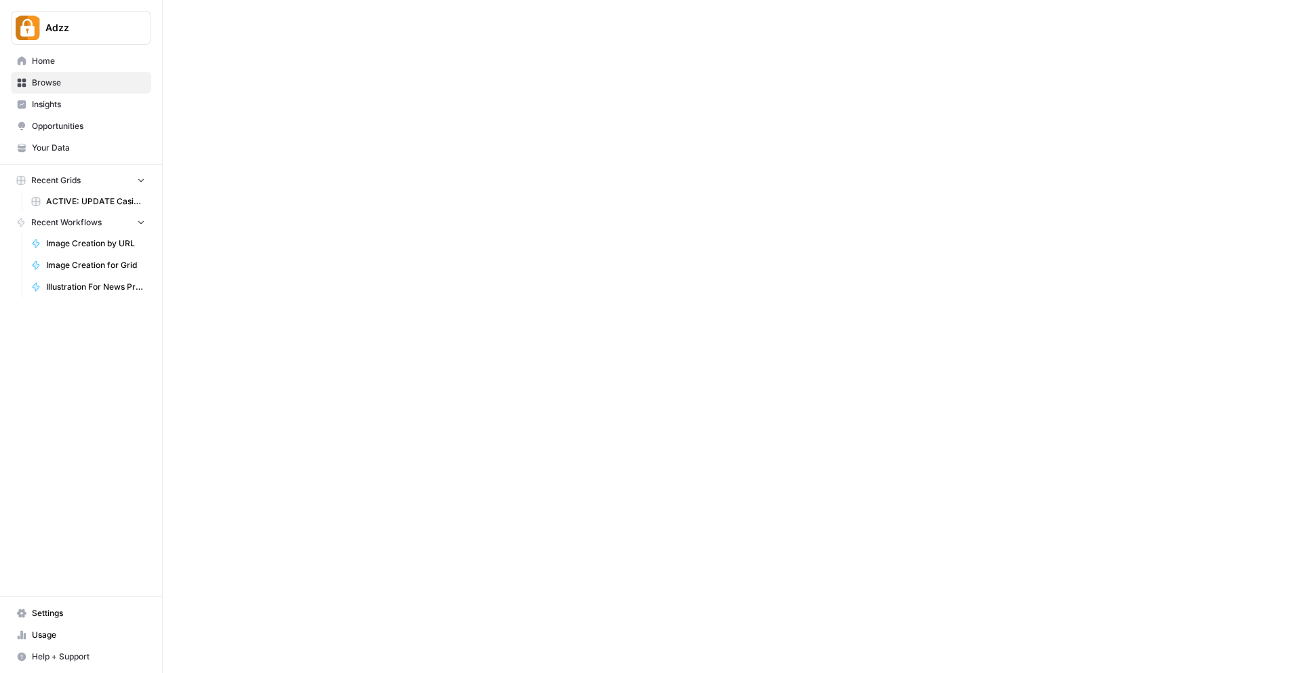 This screenshot has width=1302, height=673. Describe the element at coordinates (88, 613) in the screenshot. I see `span: Settings` at that location.